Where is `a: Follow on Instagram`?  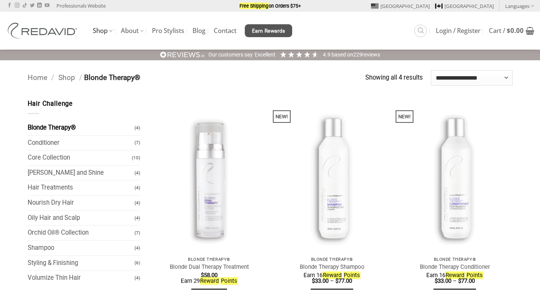 a: Follow on Instagram is located at coordinates (17, 6).